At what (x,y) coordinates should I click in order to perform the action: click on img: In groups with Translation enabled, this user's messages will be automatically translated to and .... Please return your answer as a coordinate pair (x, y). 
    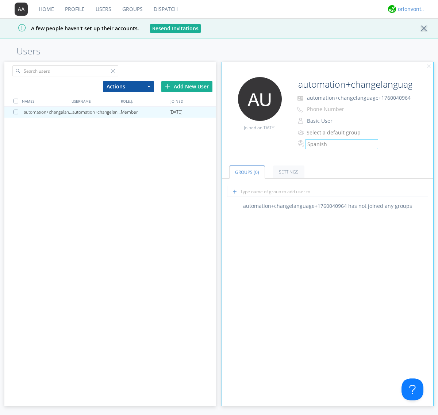
    Looking at the image, I should click on (302, 144).